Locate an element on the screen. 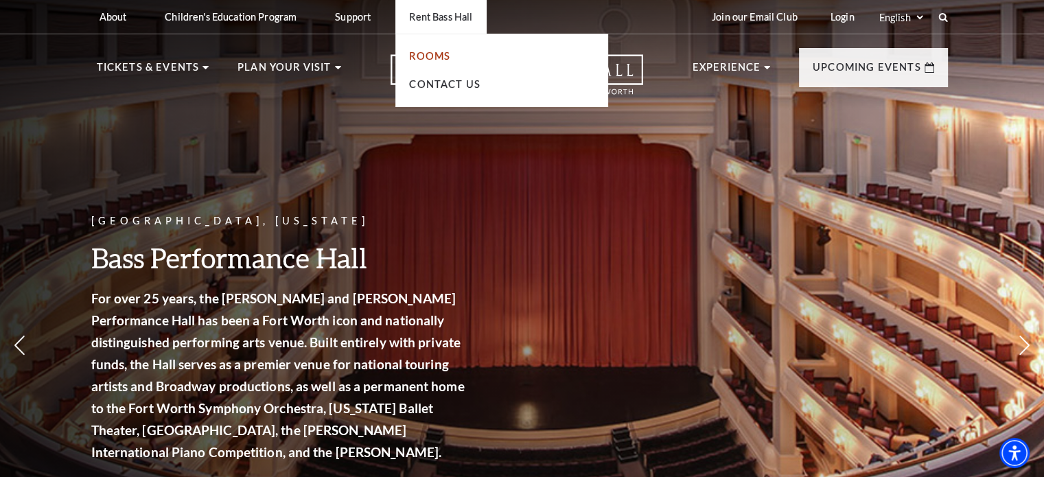  a: Open this option is located at coordinates (517, 81).